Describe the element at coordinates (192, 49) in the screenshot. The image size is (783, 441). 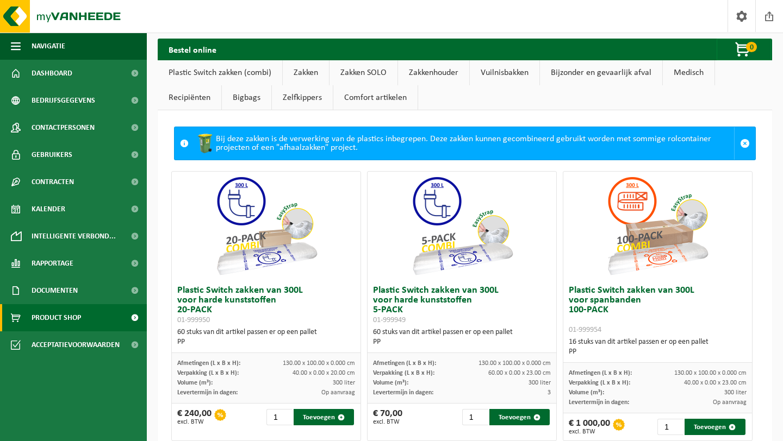
I see `h2: Bestel online` at that location.